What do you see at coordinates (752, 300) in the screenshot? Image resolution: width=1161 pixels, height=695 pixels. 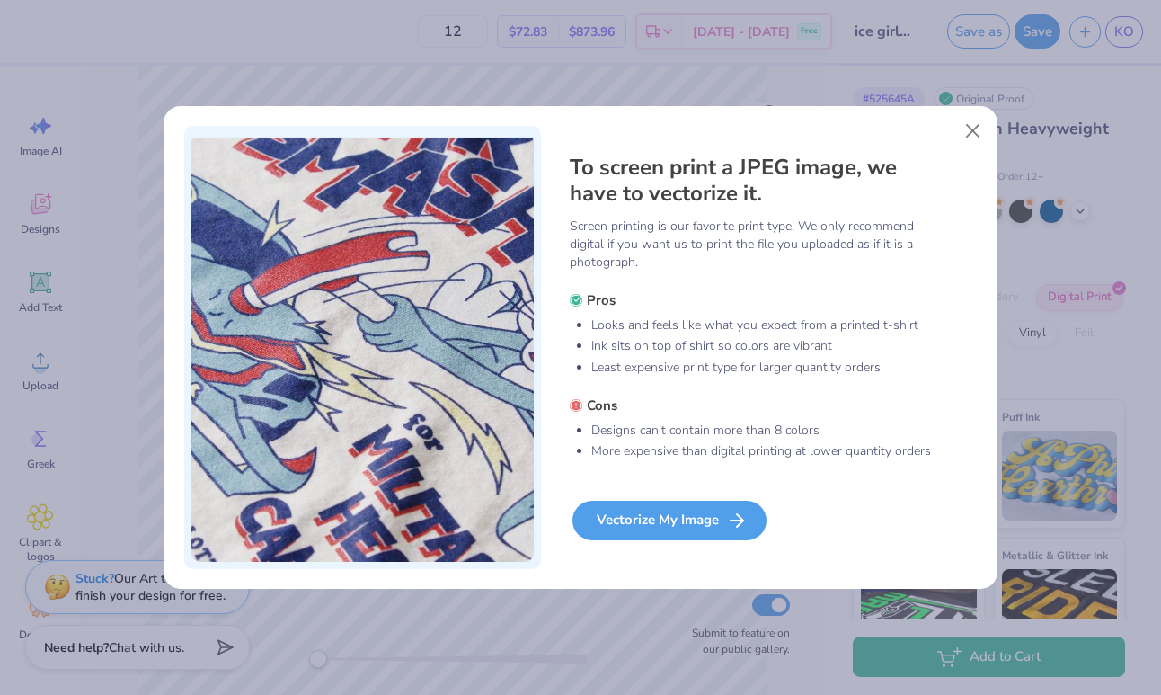 I see `h5: Pros` at bounding box center [752, 300].